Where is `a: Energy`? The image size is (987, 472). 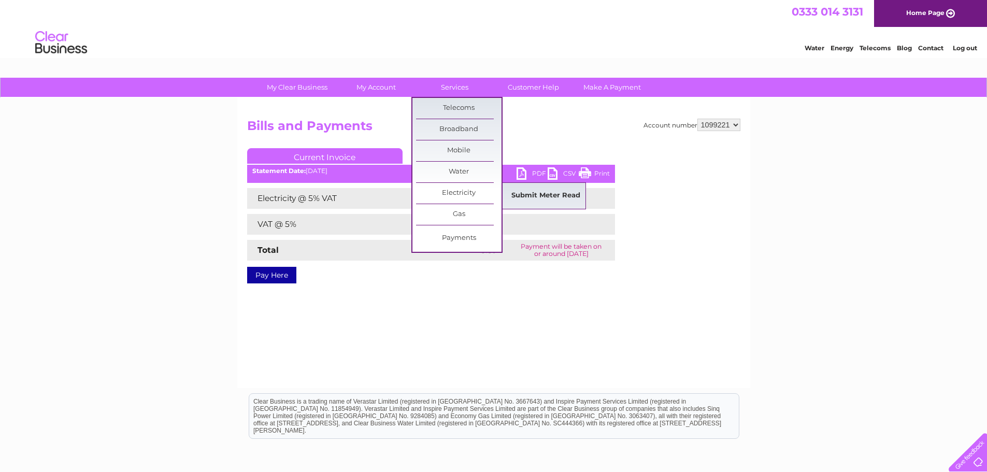 a: Energy is located at coordinates (842, 48).